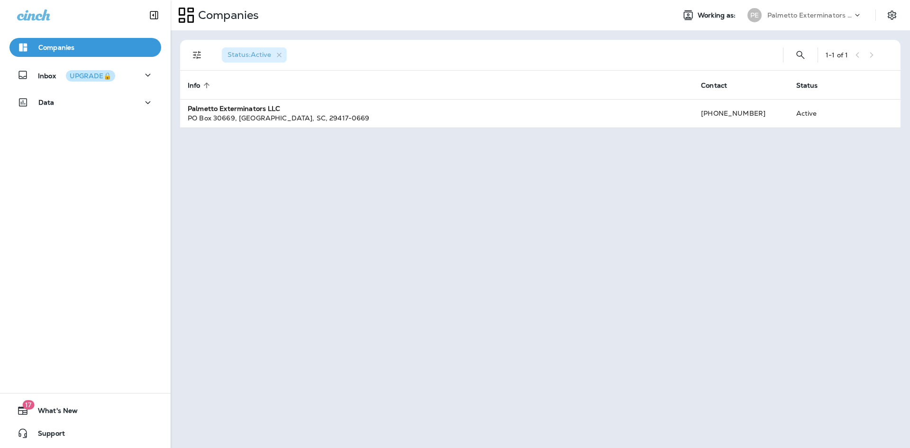  Describe the element at coordinates (85, 75) in the screenshot. I see `button: InboxUPGRADE🔒` at that location.